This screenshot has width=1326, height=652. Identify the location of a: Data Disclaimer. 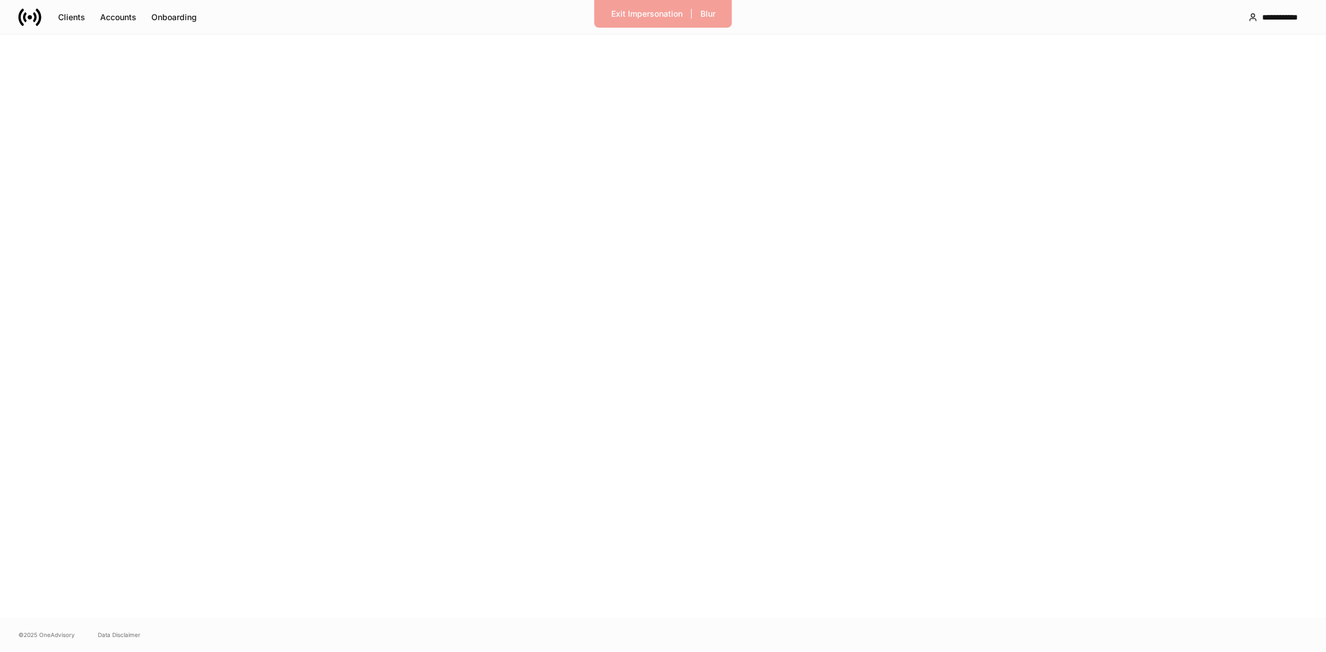
(119, 634).